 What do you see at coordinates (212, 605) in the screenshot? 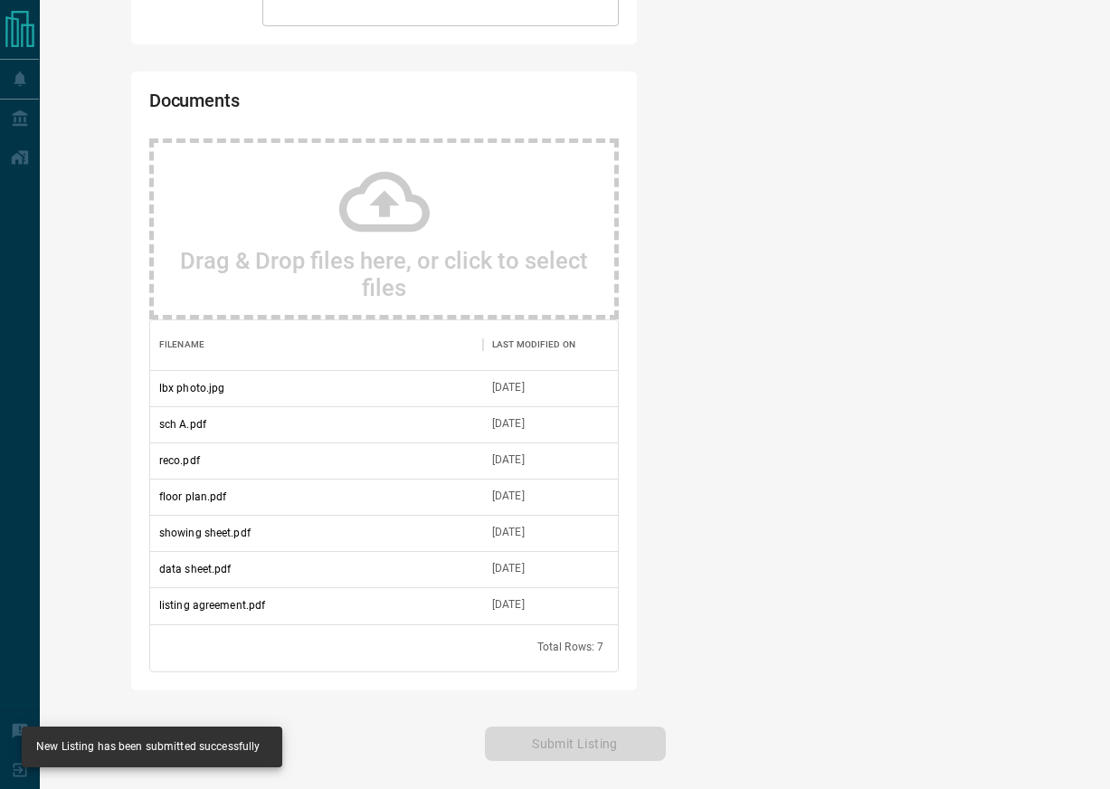
I see `p: listing agreement.pdf` at bounding box center [212, 605].